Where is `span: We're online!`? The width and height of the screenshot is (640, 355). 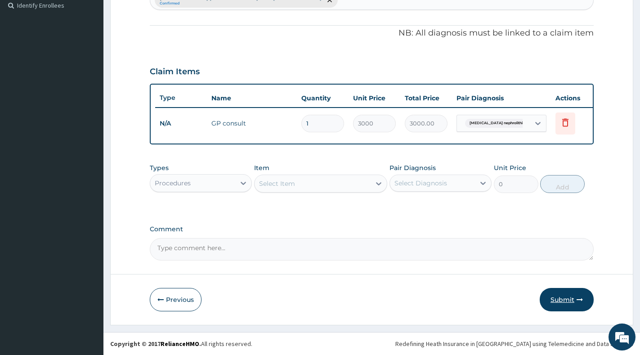 span: We're online! is located at coordinates (88, 159).